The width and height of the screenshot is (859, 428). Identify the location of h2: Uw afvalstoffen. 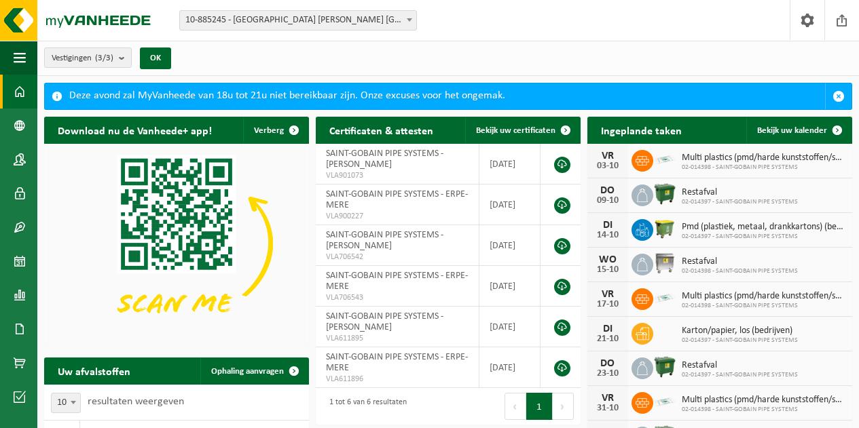
(94, 371).